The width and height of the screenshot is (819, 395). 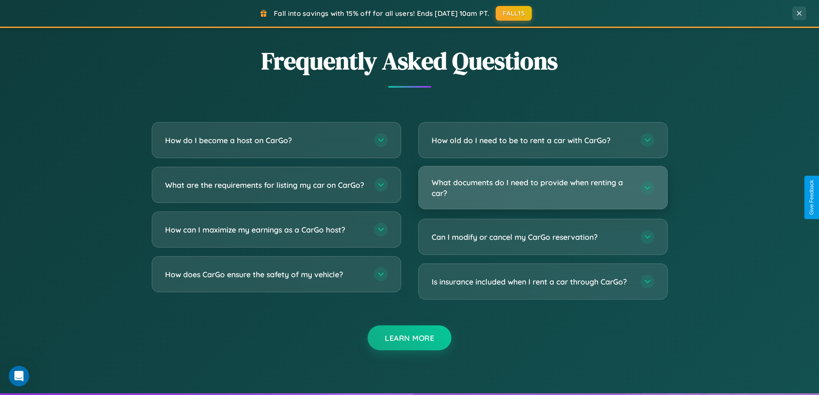 What do you see at coordinates (409, 338) in the screenshot?
I see `button: Learn More` at bounding box center [409, 338].